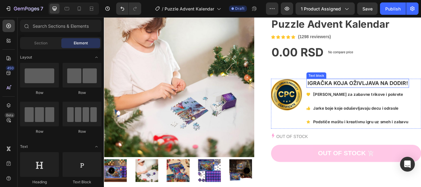 The image size is (421, 187). What do you see at coordinates (368, 9) in the screenshot?
I see `span: Save` at bounding box center [368, 9].